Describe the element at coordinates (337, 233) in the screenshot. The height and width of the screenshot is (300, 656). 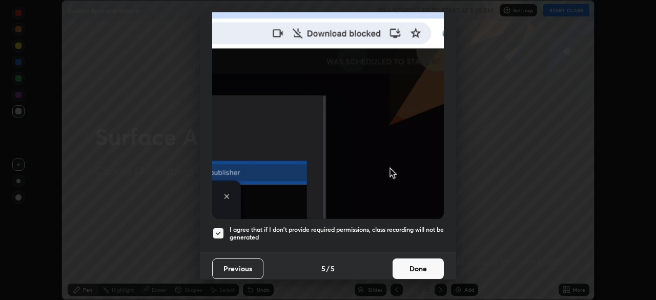
I see `h5: I agree that if I don't provide required permissions, class recording will not be generated` at that location.